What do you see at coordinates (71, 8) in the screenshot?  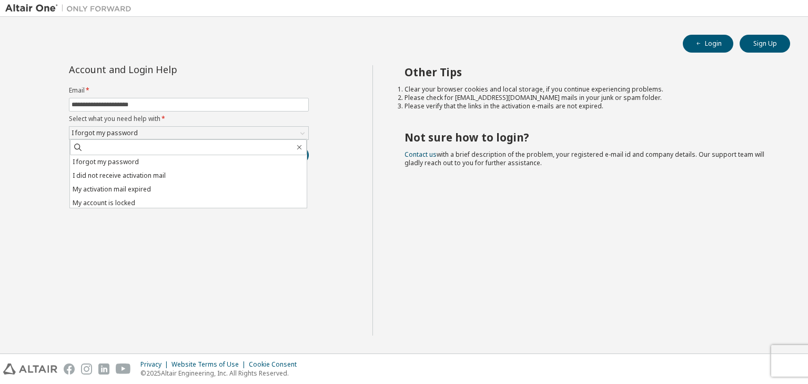 I see `img: Altair One` at bounding box center [71, 8].